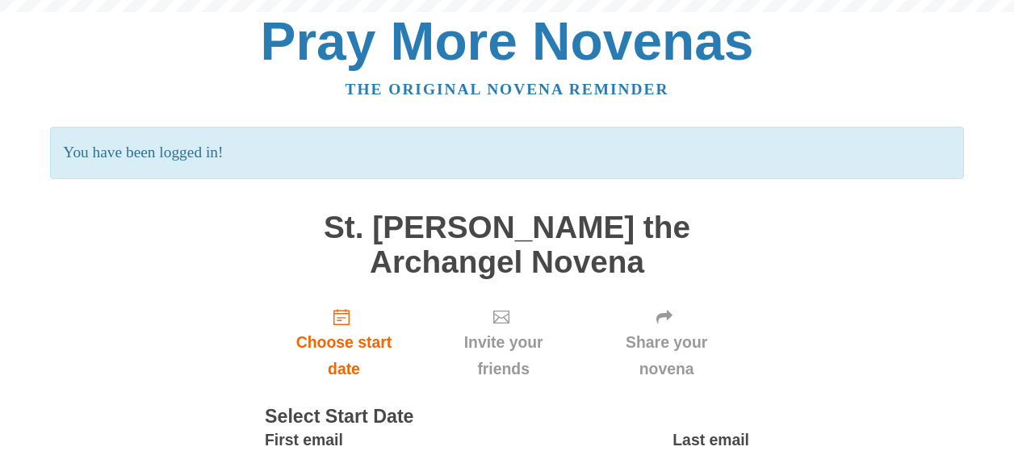 The height and width of the screenshot is (455, 1014). I want to click on a: Pray More Novenas, so click(507, 41).